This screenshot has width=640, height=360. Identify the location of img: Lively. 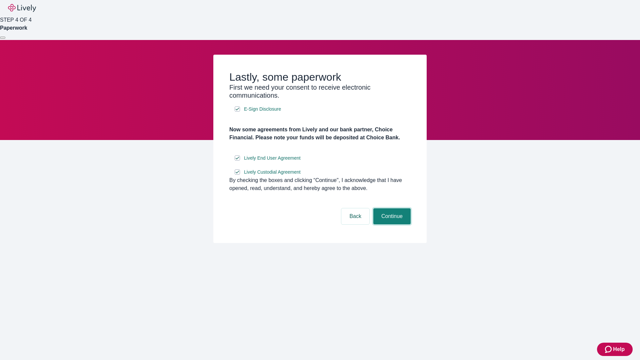
(22, 8).